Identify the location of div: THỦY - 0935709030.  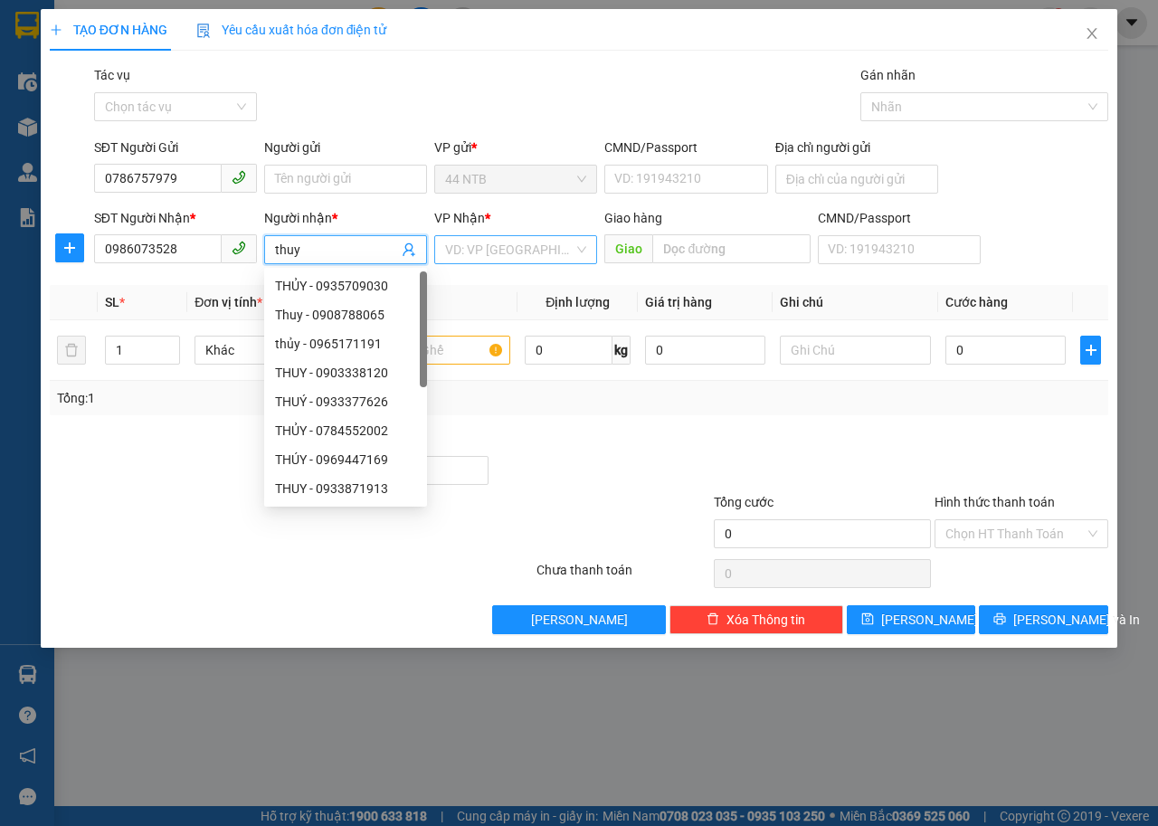
(345, 286).